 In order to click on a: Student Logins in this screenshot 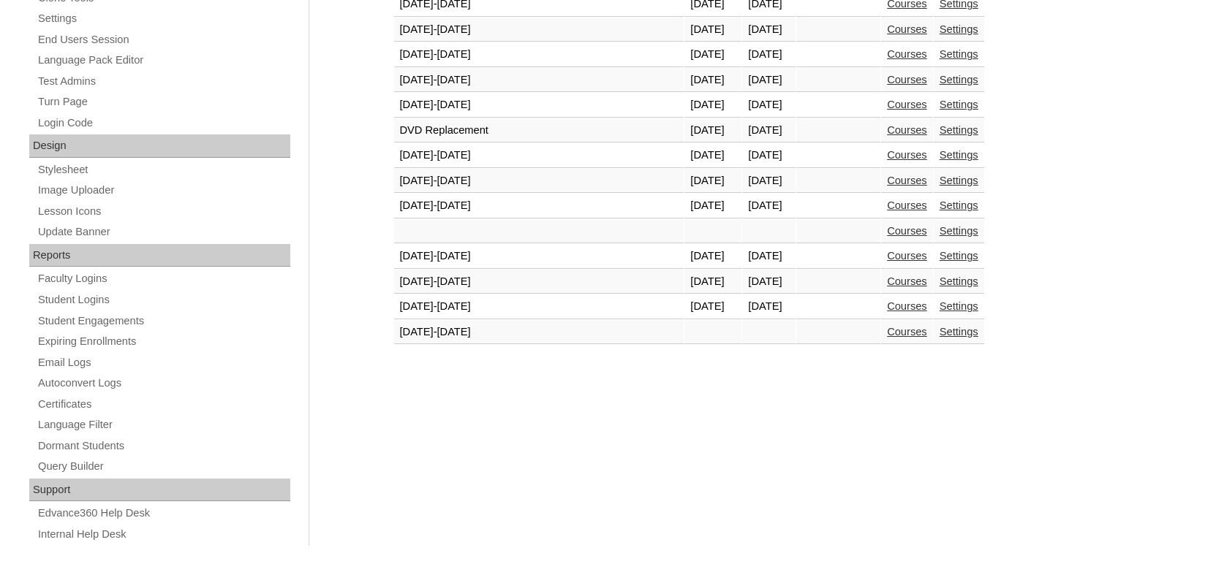, I will do `click(163, 300)`.